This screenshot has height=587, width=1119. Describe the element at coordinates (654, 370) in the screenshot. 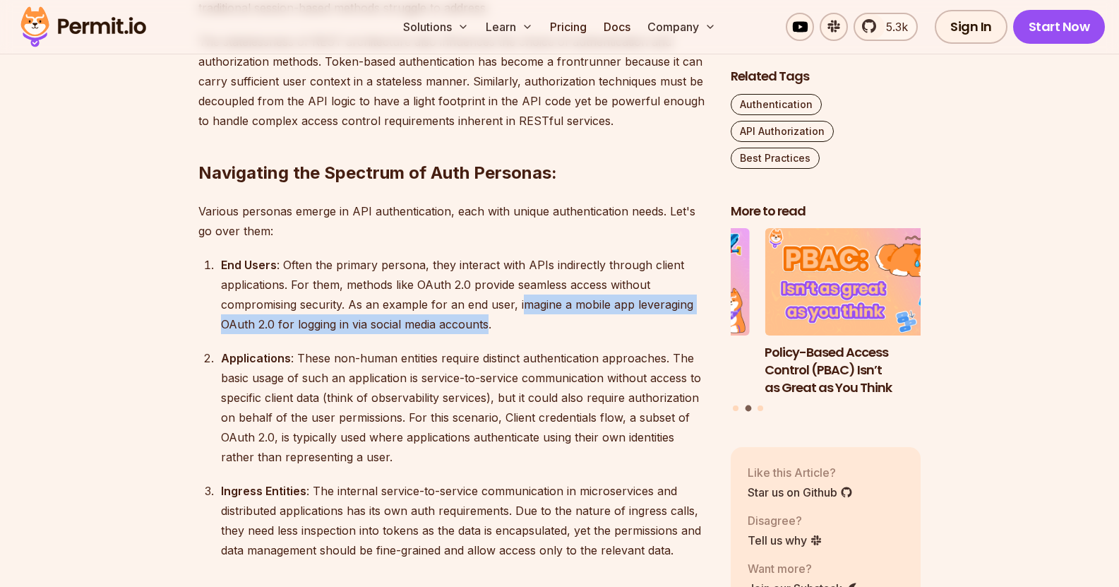

I see `h3: How to Use JWTs for Authorization: Best Practices and Common Mistakes` at that location.